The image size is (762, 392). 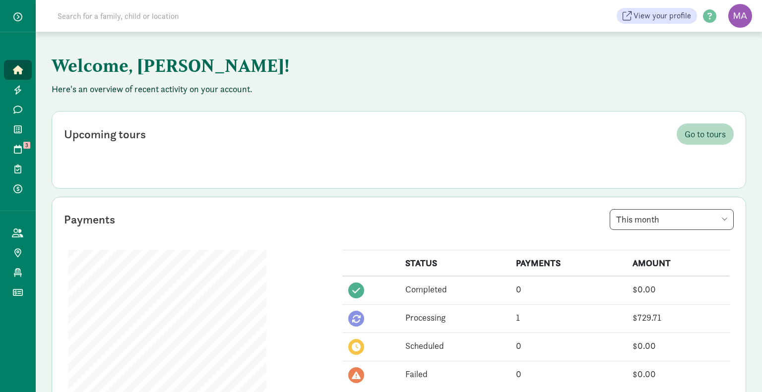 I want to click on a: 3, so click(x=18, y=149).